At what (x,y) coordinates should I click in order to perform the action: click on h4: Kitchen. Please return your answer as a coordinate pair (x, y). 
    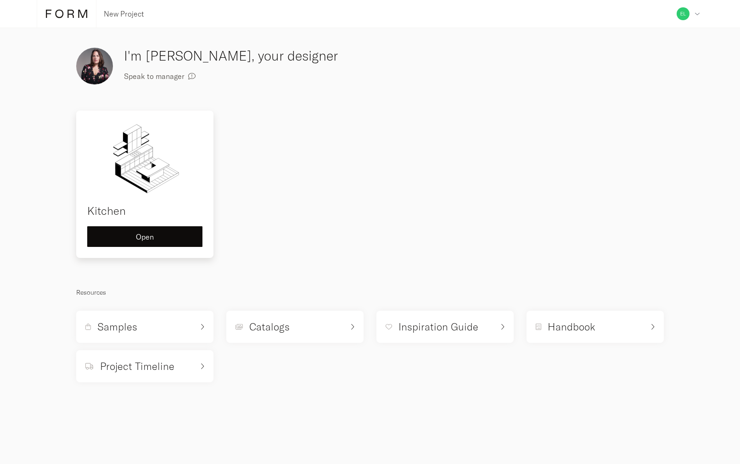
    Looking at the image, I should click on (145, 211).